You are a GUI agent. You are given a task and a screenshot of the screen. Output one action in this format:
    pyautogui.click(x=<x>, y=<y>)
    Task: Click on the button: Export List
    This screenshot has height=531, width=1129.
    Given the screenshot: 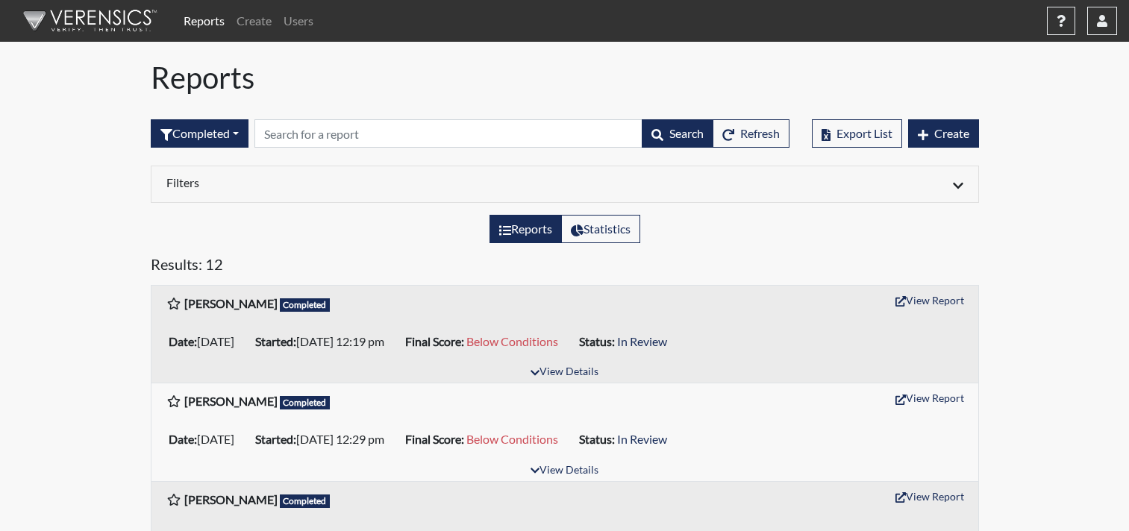 What is the action you would take?
    pyautogui.click(x=857, y=134)
    